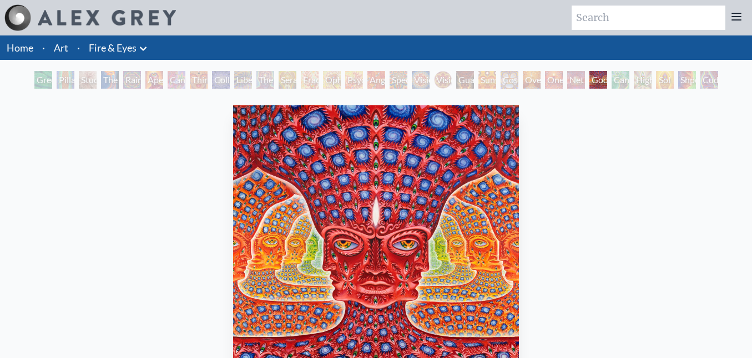  I want to click on div: Third Eye Tears of Joy, so click(199, 80).